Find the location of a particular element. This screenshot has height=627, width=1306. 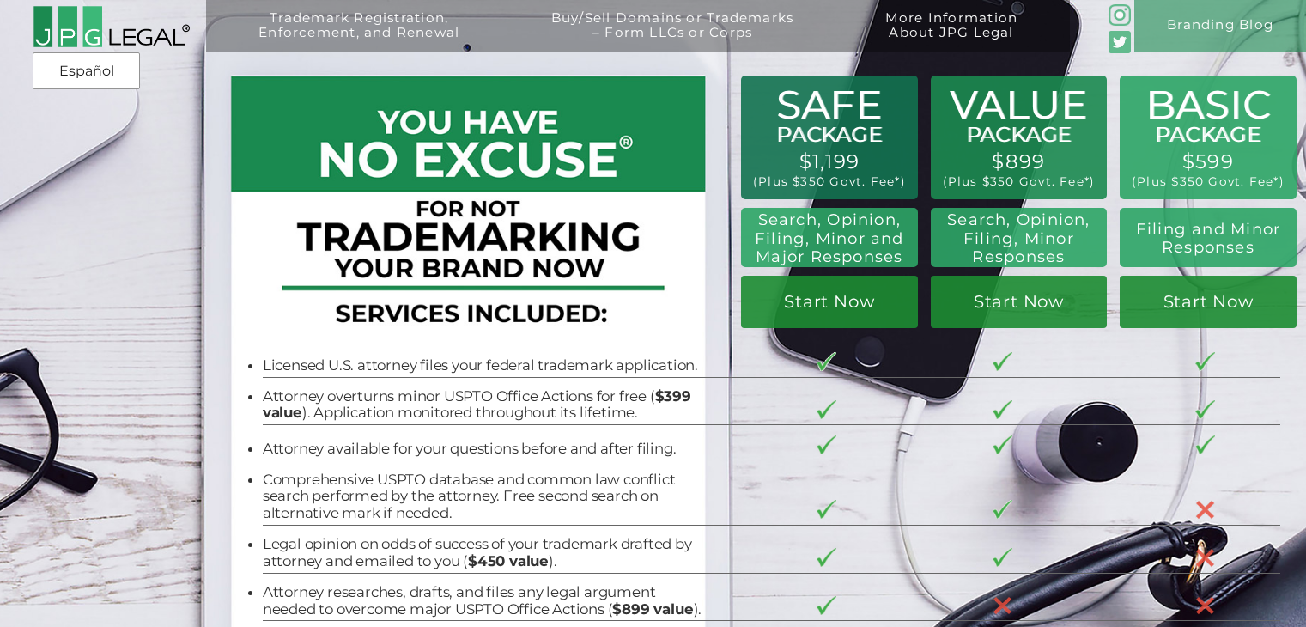

li: Attorney researches, drafts, and files any legal argument needed to overcome major USPTO Office A... is located at coordinates (482, 601).